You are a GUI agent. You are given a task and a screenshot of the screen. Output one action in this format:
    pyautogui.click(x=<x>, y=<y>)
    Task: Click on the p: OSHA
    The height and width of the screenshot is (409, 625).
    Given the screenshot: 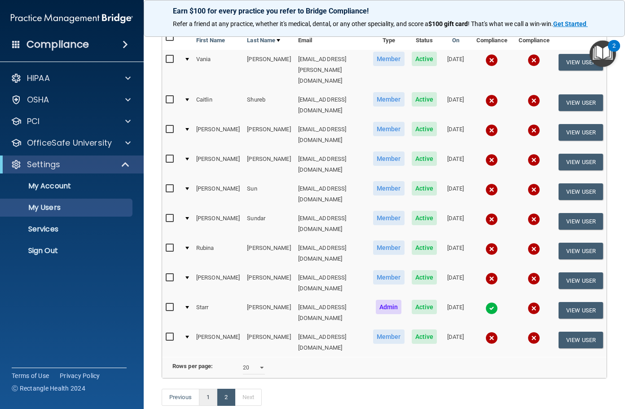 What is the action you would take?
    pyautogui.click(x=38, y=100)
    